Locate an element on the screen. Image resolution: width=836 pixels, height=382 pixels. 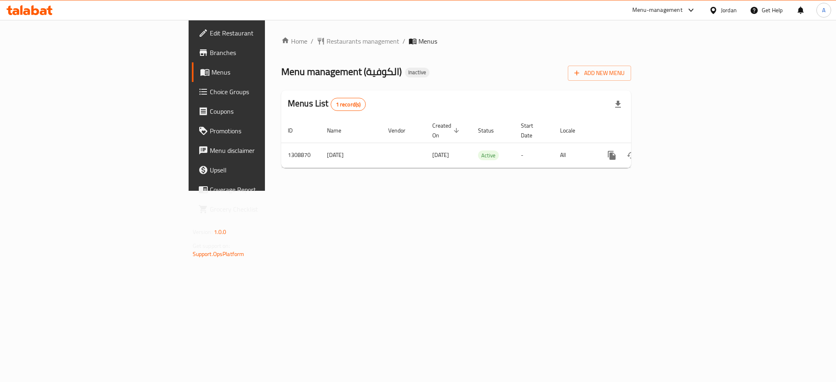
span: Menu disclaimer is located at coordinates (266, 151).